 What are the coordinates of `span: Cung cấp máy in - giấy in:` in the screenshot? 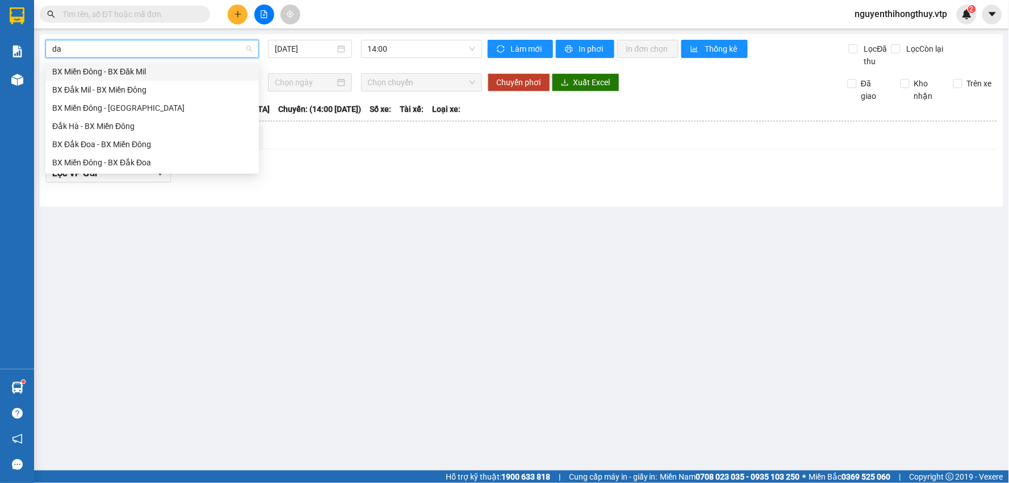 It's located at (613, 476).